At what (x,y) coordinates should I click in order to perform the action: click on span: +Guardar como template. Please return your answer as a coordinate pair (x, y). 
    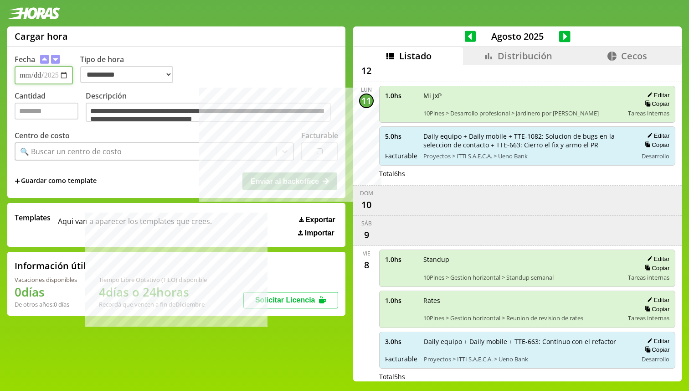
    Looking at the image, I should click on (56, 181).